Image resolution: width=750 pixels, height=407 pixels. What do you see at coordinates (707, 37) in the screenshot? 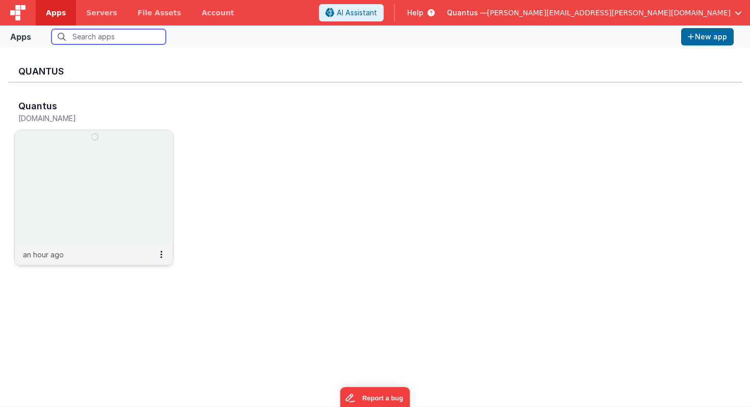
I see `button: New app` at bounding box center [707, 37].